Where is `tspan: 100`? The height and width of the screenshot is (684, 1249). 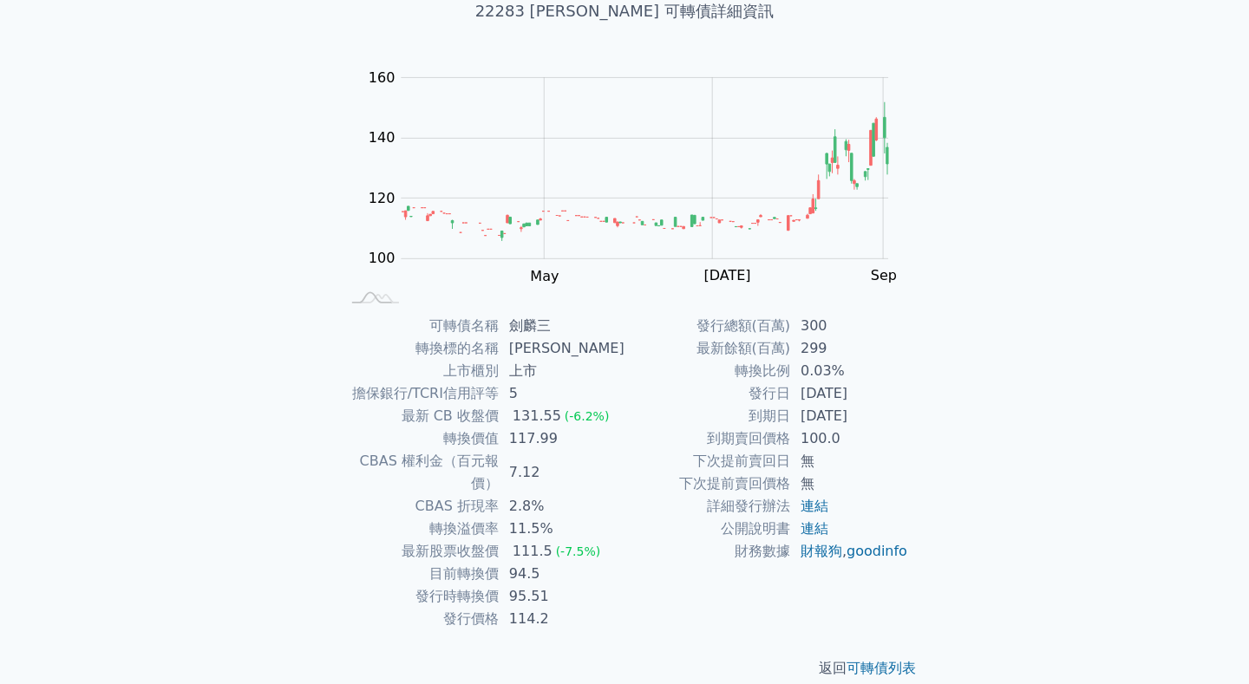
tspan: 100 is located at coordinates (382, 258).